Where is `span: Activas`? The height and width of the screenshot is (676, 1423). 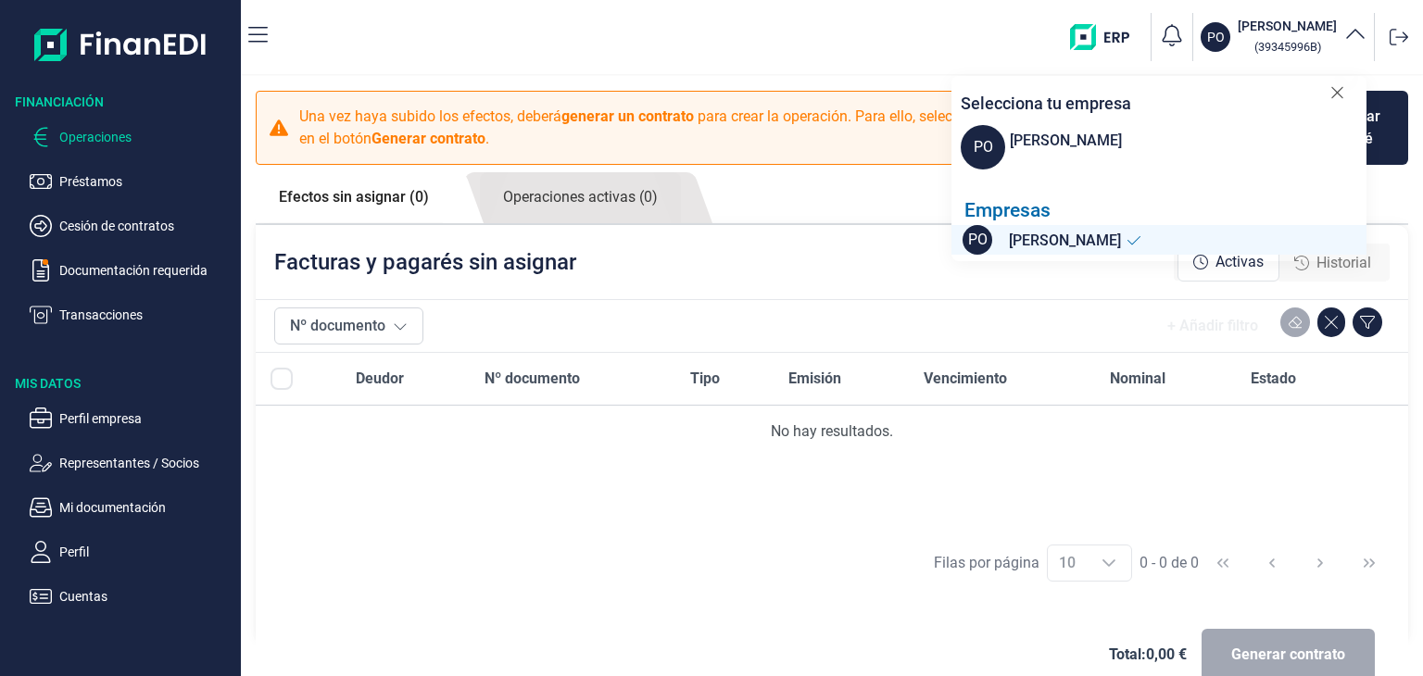 span: Activas is located at coordinates (1240, 262).